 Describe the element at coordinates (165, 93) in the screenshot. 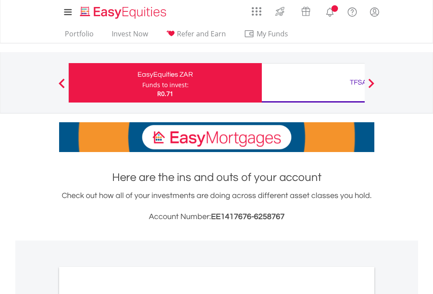

I see `span: R0.71` at that location.